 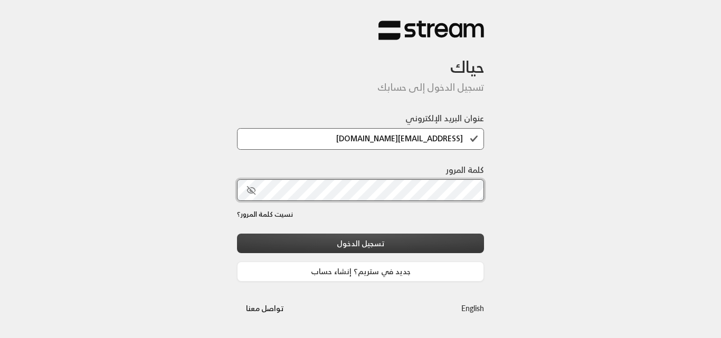 What do you see at coordinates (360, 243) in the screenshot?
I see `button: تسجيل الدخول` at bounding box center [360, 243].